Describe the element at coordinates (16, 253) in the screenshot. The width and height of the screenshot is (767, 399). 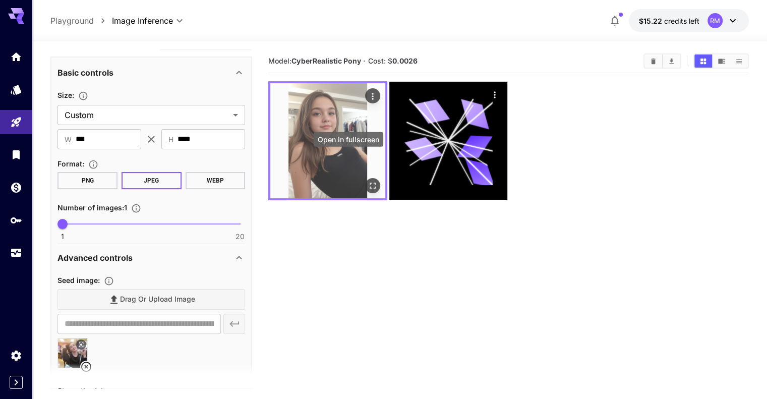
I see `div: Usage` at that location.